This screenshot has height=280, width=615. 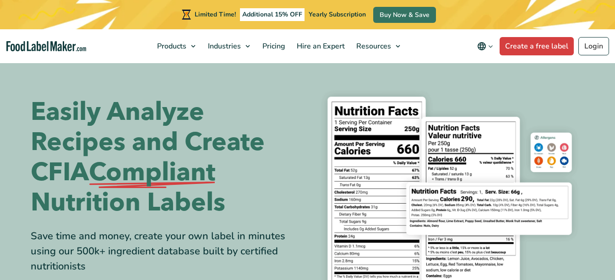 I want to click on span: Products, so click(x=171, y=46).